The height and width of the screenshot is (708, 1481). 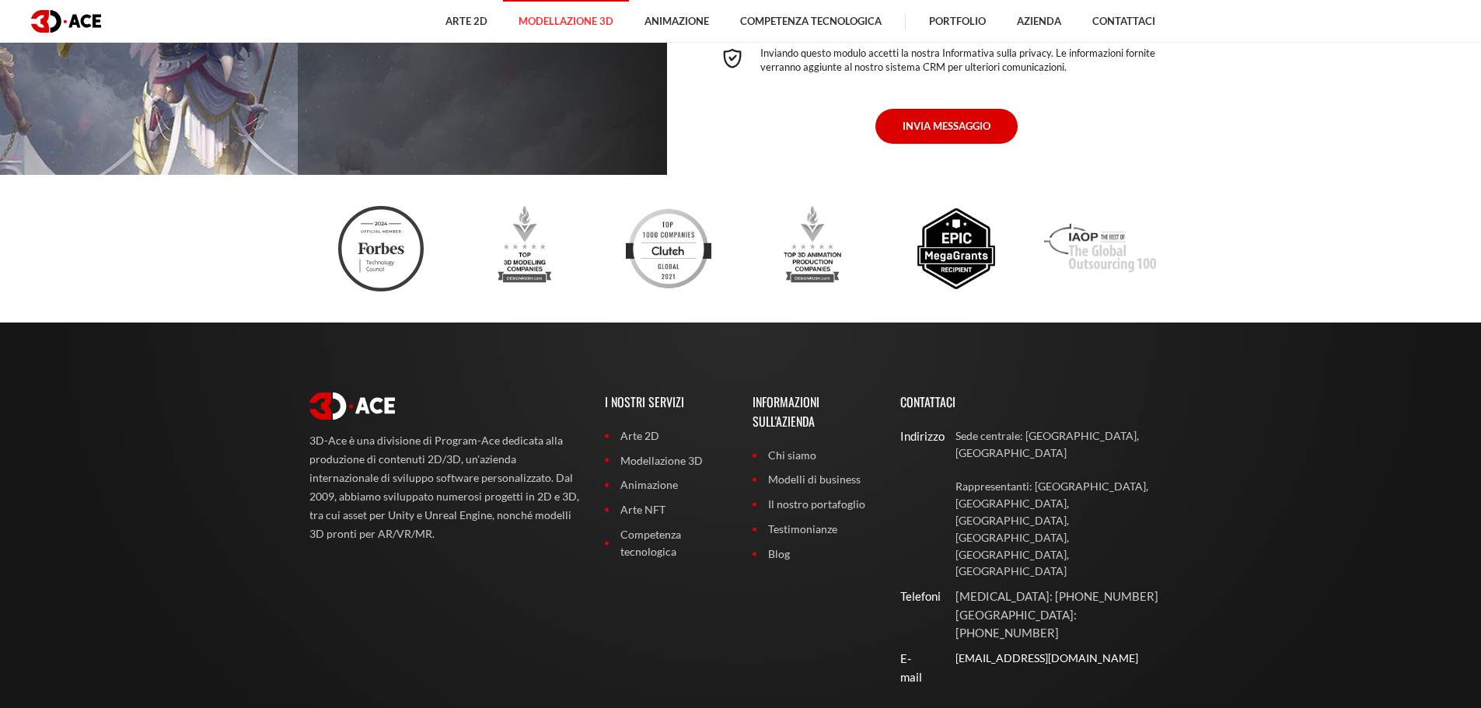 What do you see at coordinates (381, 249) in the screenshot?
I see `img: Distintivo FTC 3D Ace 2024` at bounding box center [381, 249].